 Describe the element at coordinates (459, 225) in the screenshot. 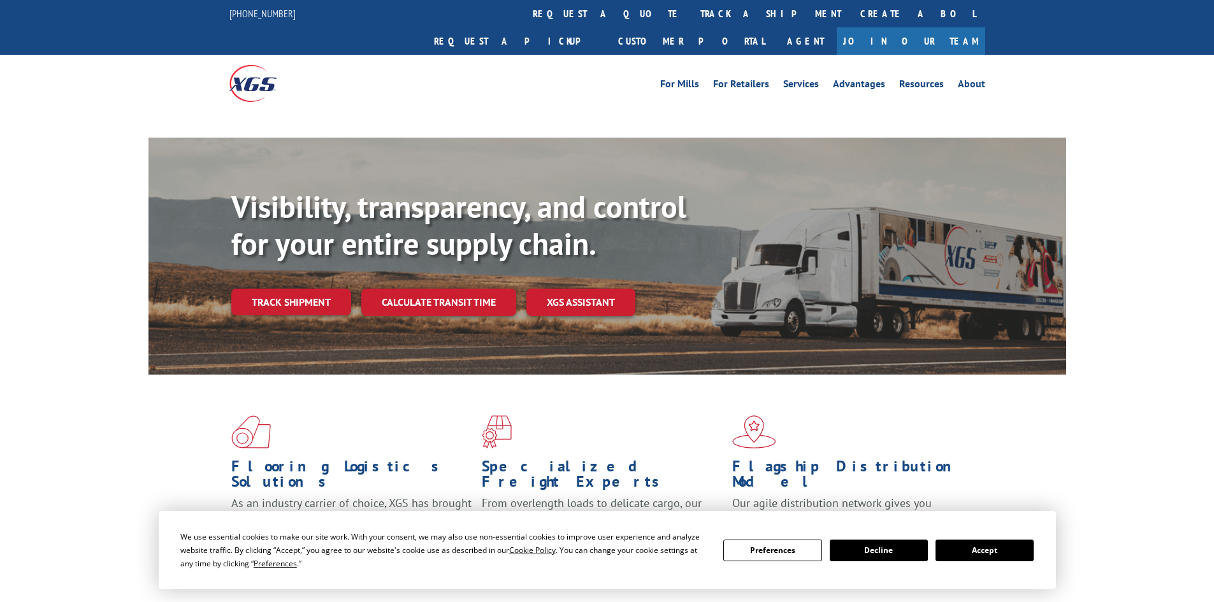

I see `b: Visibility, transparency, and control for your entire supply chain.` at that location.